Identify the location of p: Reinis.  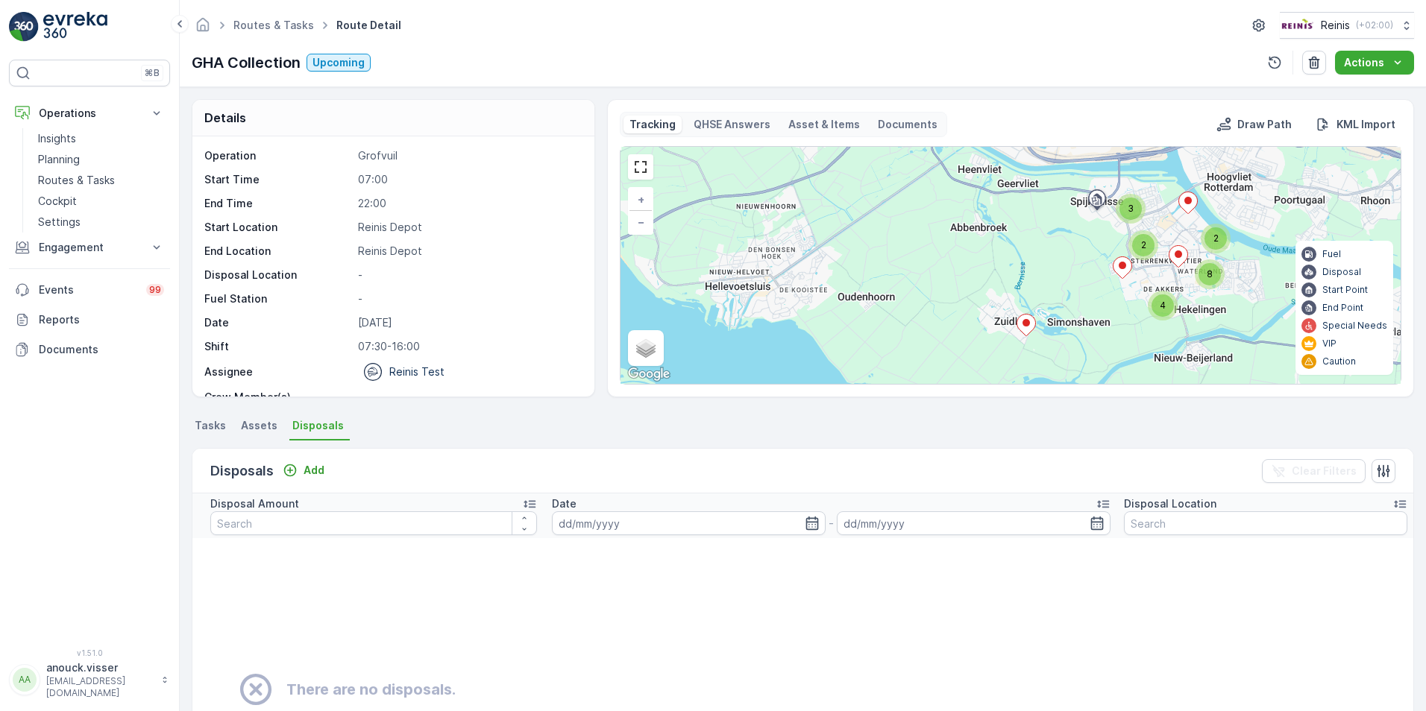
(1335, 25).